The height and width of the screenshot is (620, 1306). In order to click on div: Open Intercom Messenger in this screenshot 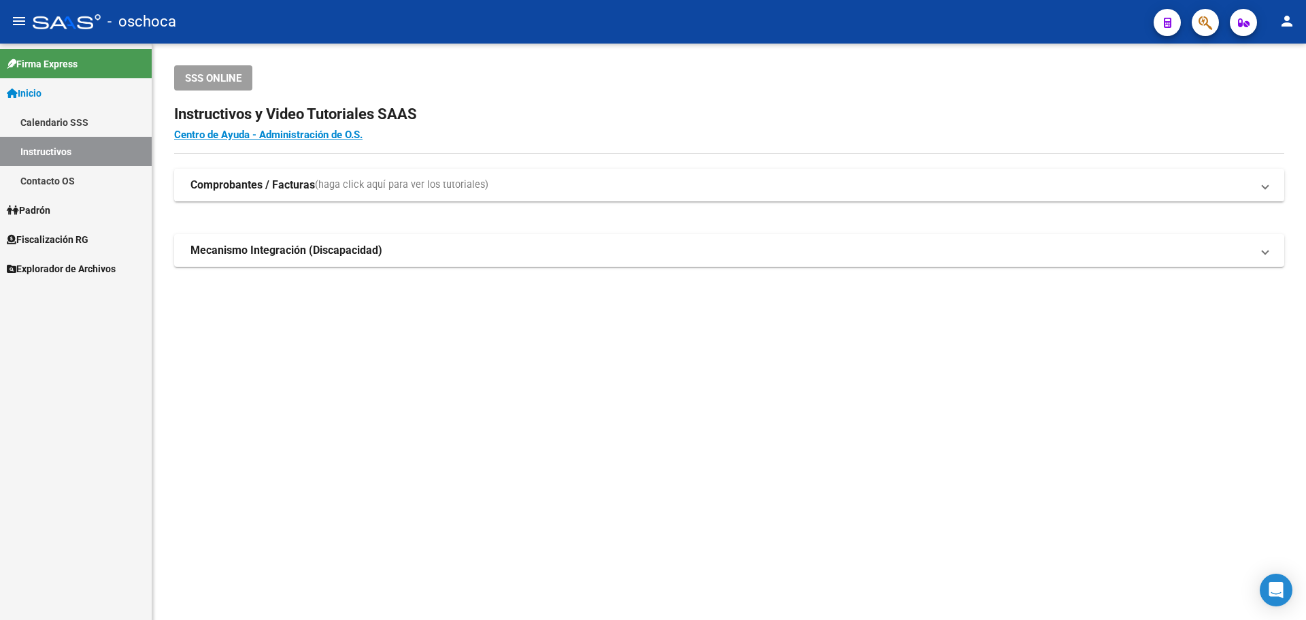, I will do `click(1276, 590)`.